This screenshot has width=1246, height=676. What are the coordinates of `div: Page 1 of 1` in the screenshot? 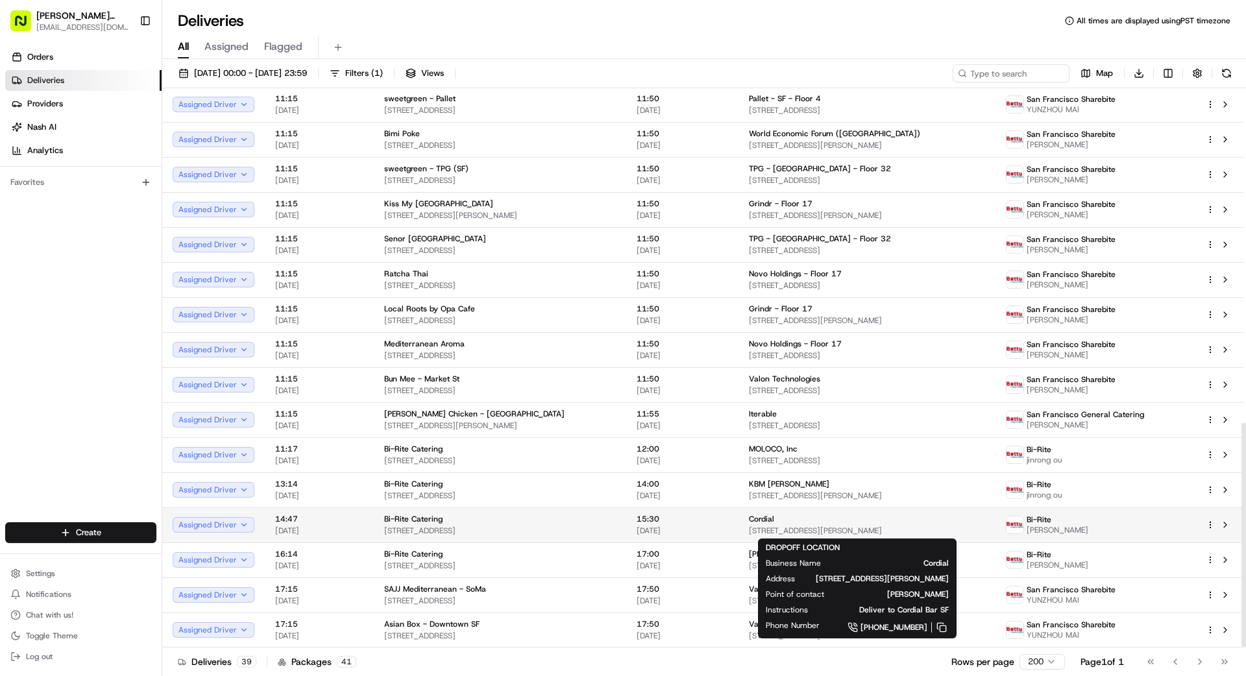 It's located at (1102, 662).